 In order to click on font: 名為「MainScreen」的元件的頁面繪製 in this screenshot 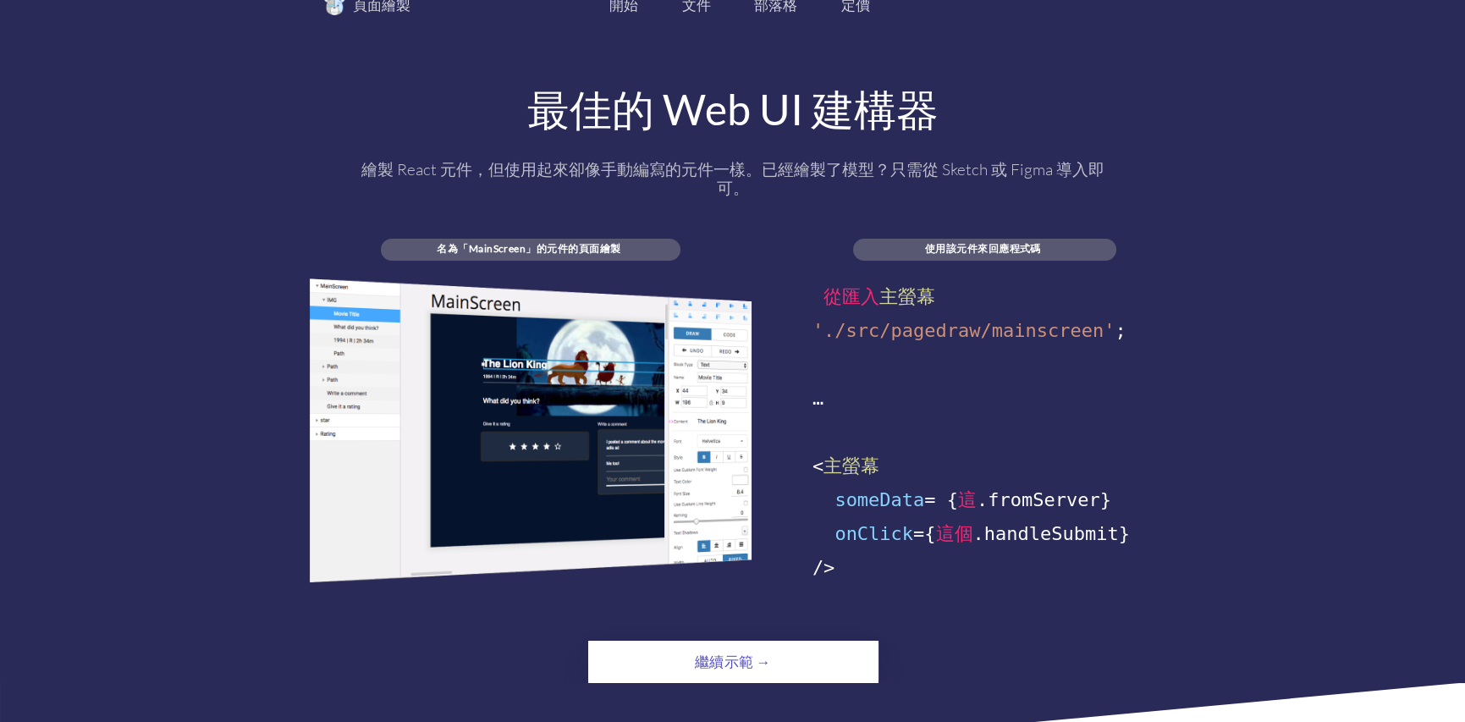, I will do `click(528, 248)`.